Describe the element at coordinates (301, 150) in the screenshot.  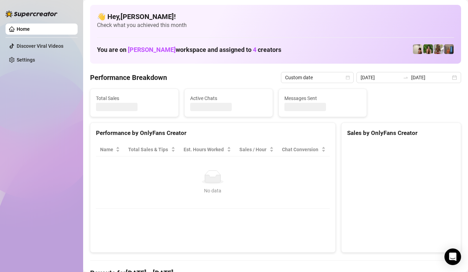
I see `span: Chat Conversion` at that location.